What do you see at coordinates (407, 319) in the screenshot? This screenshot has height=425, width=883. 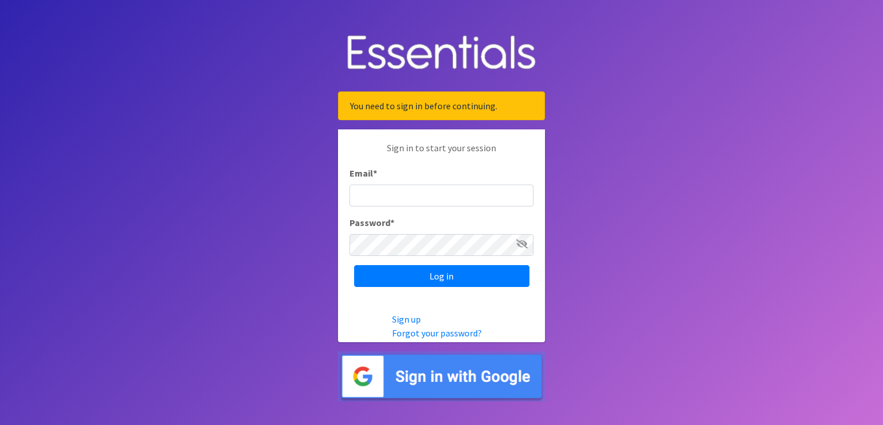 I see `a: Sign up` at bounding box center [407, 319].